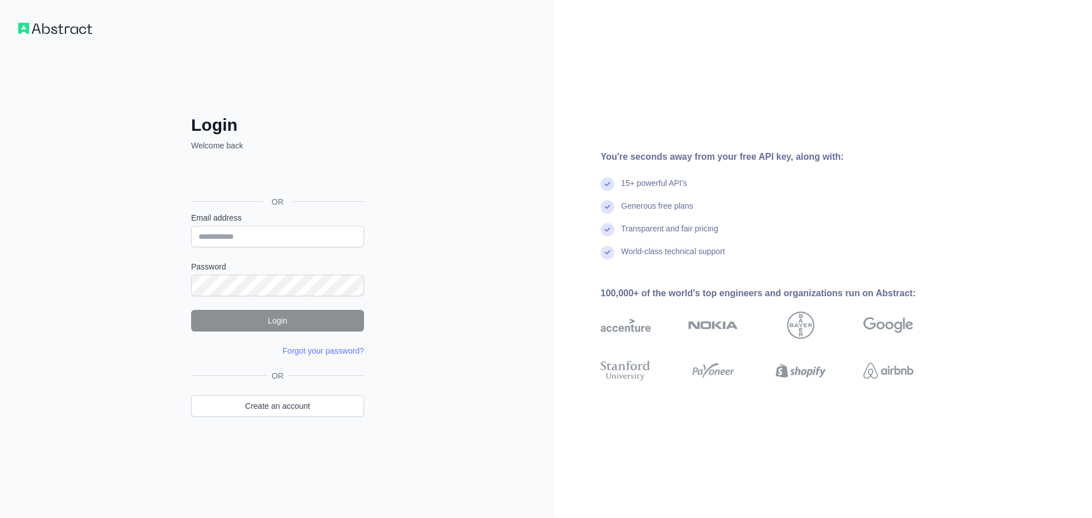 The height and width of the screenshot is (518, 1092). I want to click on a: Forgot your password?, so click(323, 351).